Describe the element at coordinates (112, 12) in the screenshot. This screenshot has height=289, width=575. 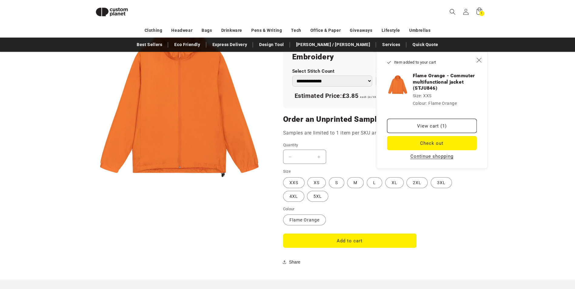
I see `img: Custom Planet` at that location.